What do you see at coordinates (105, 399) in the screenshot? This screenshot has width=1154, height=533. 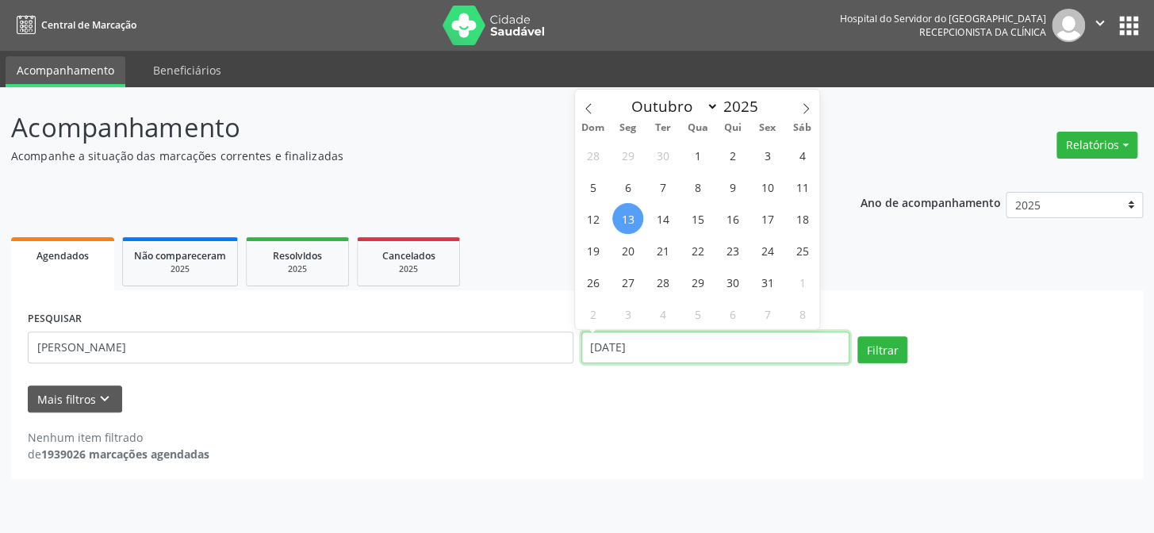 I see `i: keyboard_arrow_down` at bounding box center [105, 399].